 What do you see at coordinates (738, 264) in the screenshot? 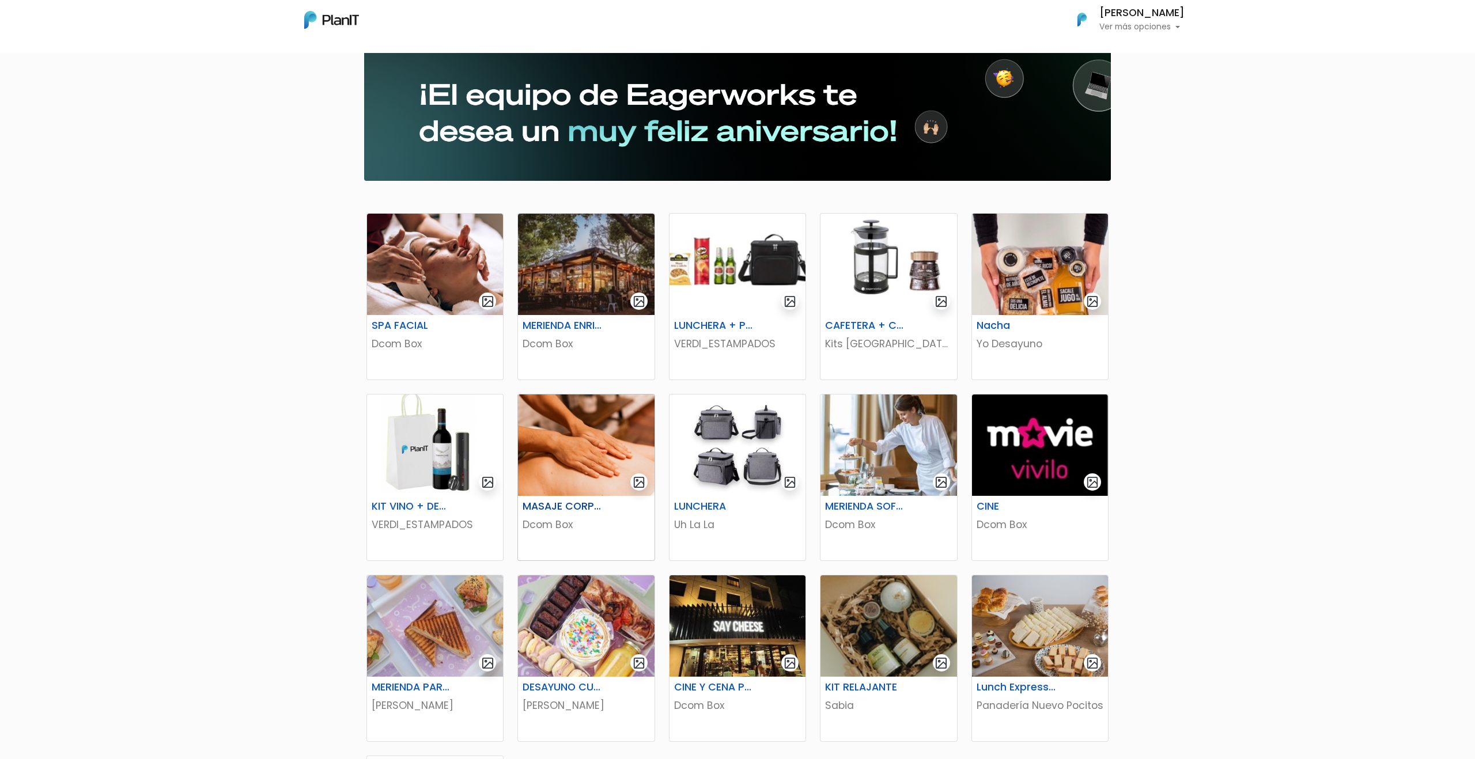
I see `img: thumb_B5069BE2-F4D7-4801-A181-DF9E184C69A6.jpeg` at bounding box center [738, 264].